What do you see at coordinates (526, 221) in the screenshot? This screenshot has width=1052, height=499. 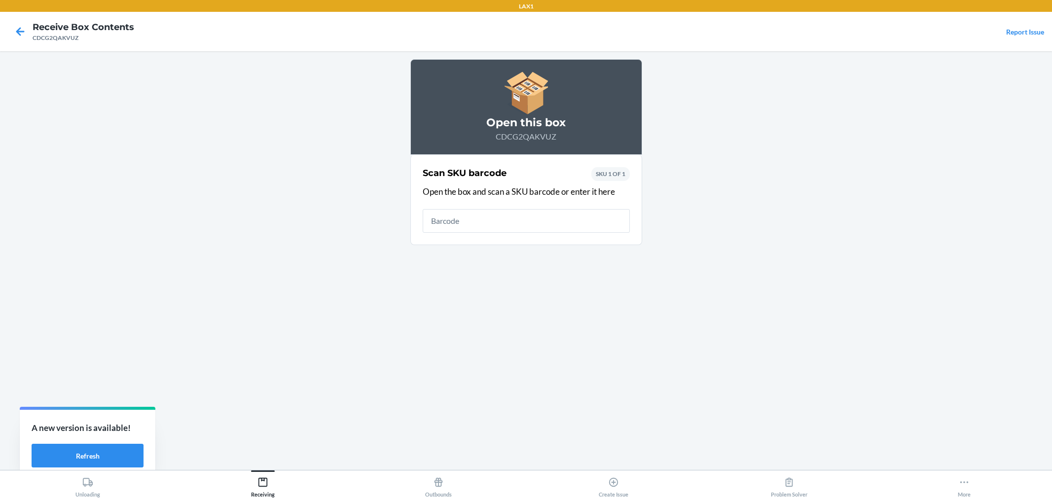 I see `input: Barcode` at bounding box center [526, 221].